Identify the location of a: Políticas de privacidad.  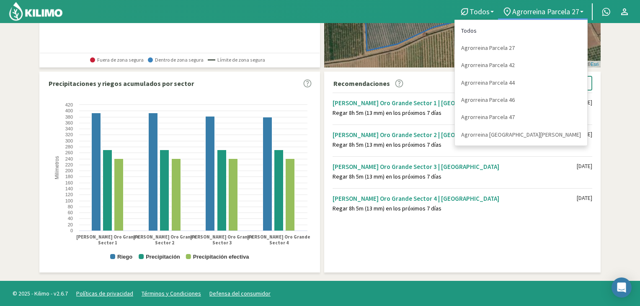
(105, 293).